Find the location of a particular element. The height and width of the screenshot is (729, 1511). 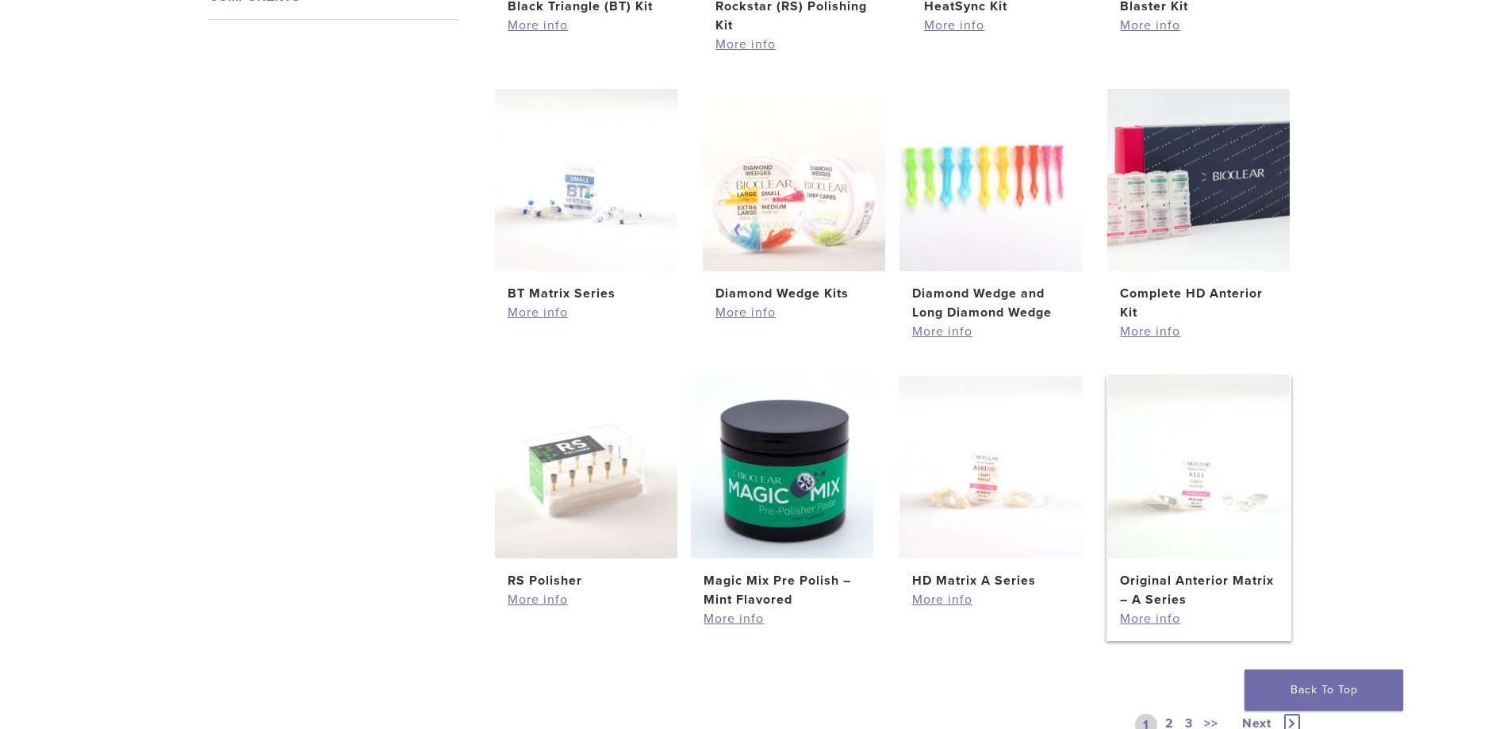

img: Magic Mix Pre Polish - Mint Flavored is located at coordinates (782, 467).